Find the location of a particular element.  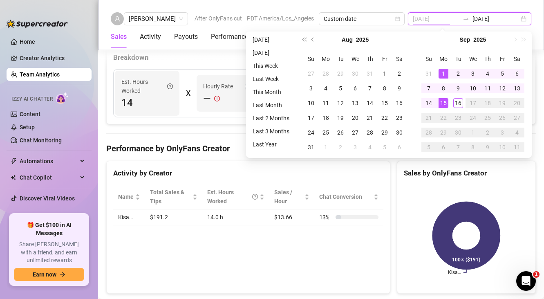

td: 2025-09-09 is located at coordinates (459, 88).